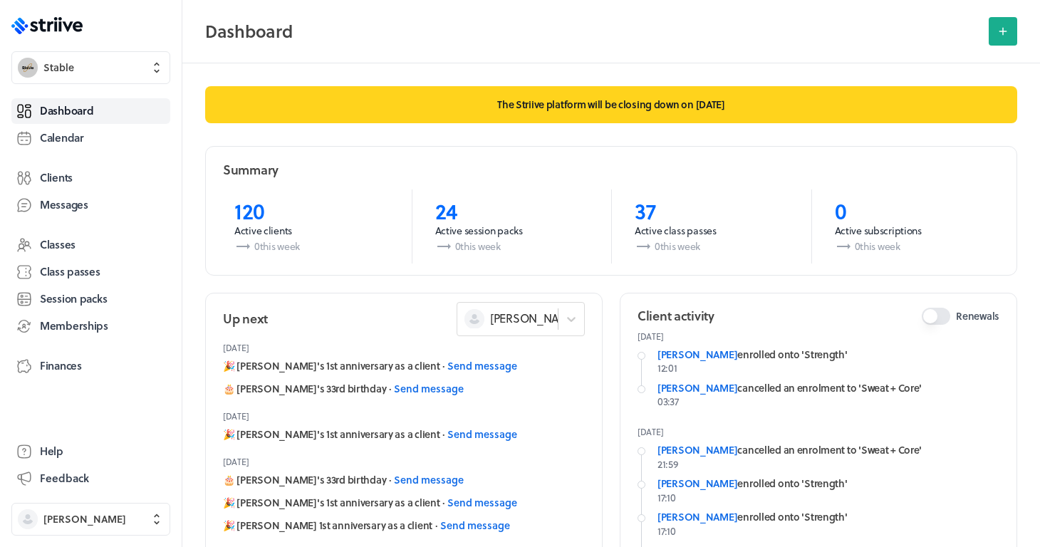  What do you see at coordinates (512, 227) in the screenshot?
I see `a: 24Active session packs0this week` at bounding box center [512, 227].